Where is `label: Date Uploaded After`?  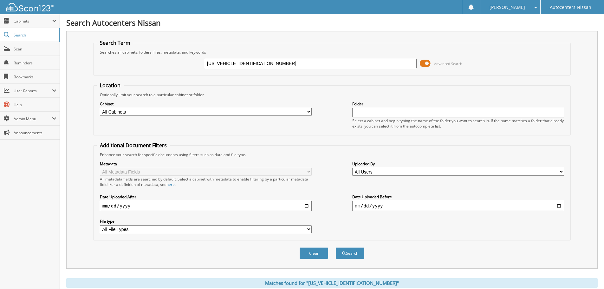
label: Date Uploaded After is located at coordinates (206, 197).